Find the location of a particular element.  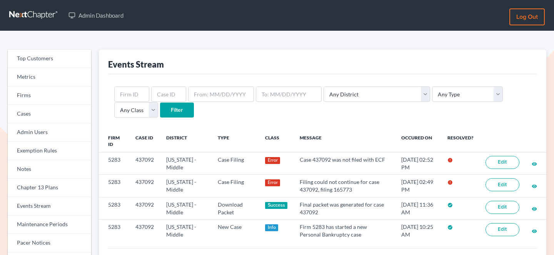

a: Top Customers is located at coordinates (49, 59).